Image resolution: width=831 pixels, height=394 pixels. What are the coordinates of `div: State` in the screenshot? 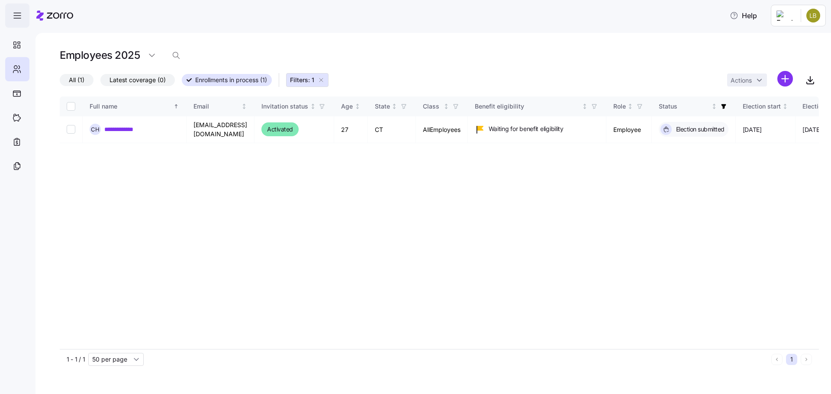 It's located at (382, 106).